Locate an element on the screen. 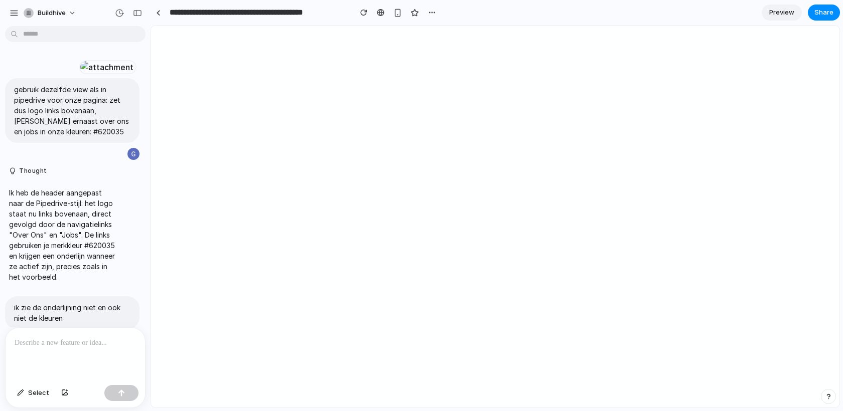 The image size is (843, 411). span: Buildhive is located at coordinates (52, 13).